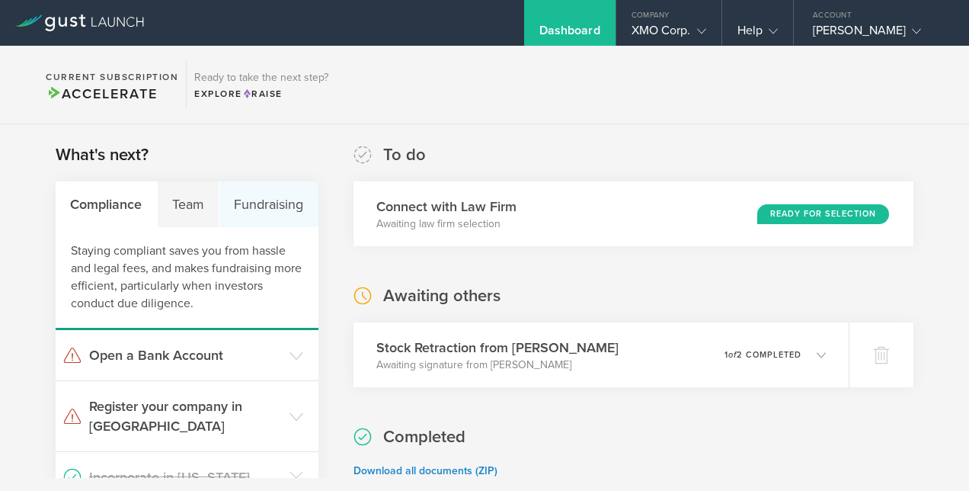  What do you see at coordinates (189, 204) in the screenshot?
I see `div: Team` at bounding box center [189, 204].